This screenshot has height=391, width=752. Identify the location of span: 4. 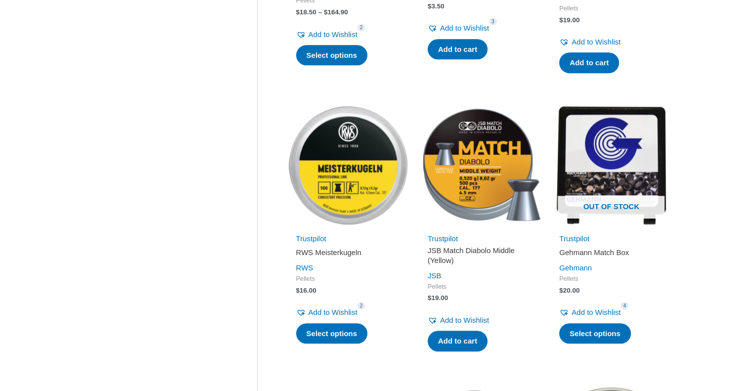
(624, 306).